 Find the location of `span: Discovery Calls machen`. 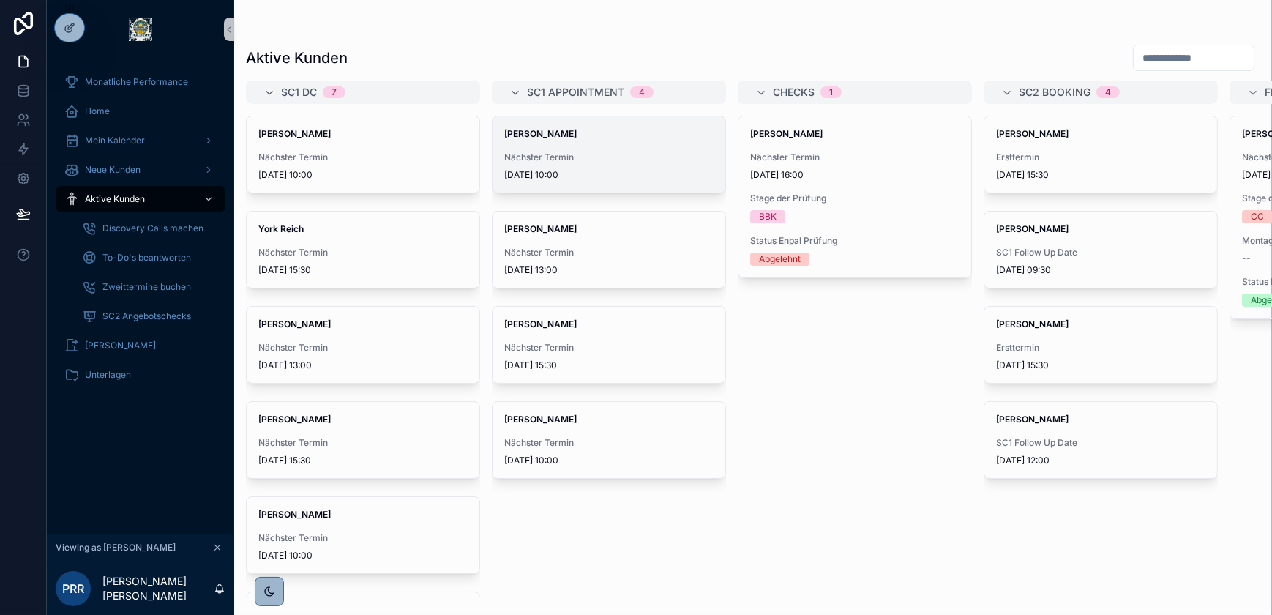

span: Discovery Calls machen is located at coordinates (153, 228).